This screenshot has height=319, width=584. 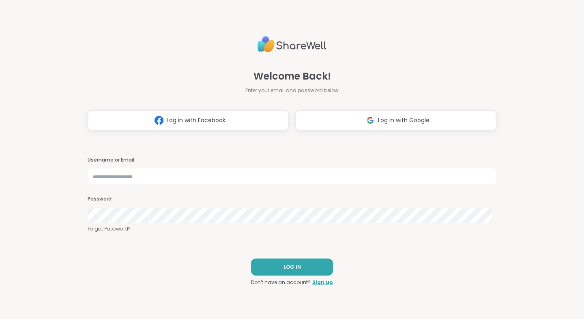 I want to click on h3: Username or Email, so click(x=292, y=160).